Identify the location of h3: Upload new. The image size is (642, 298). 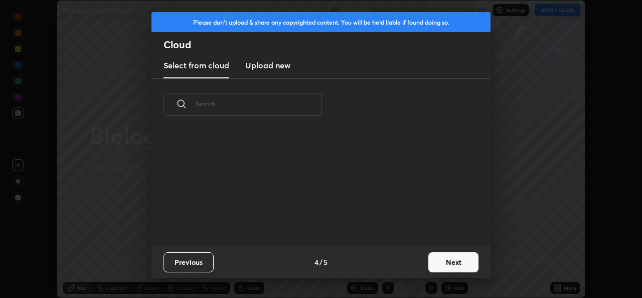
(268, 65).